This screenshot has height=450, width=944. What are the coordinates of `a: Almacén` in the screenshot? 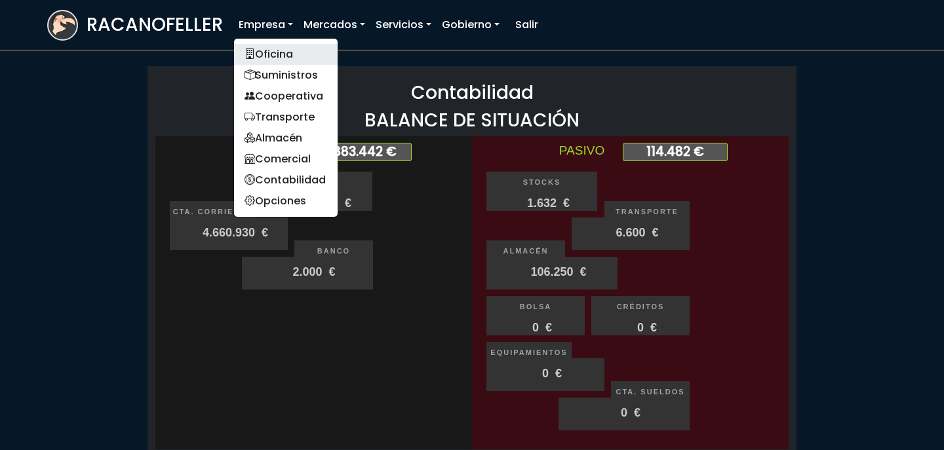 It's located at (286, 138).